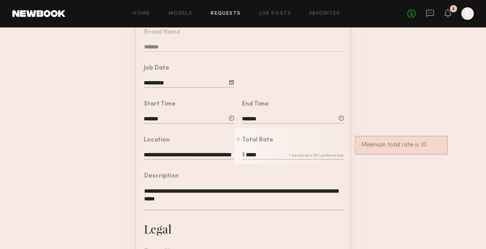 The width and height of the screenshot is (486, 249). I want to click on div: Total Rate, so click(258, 140).